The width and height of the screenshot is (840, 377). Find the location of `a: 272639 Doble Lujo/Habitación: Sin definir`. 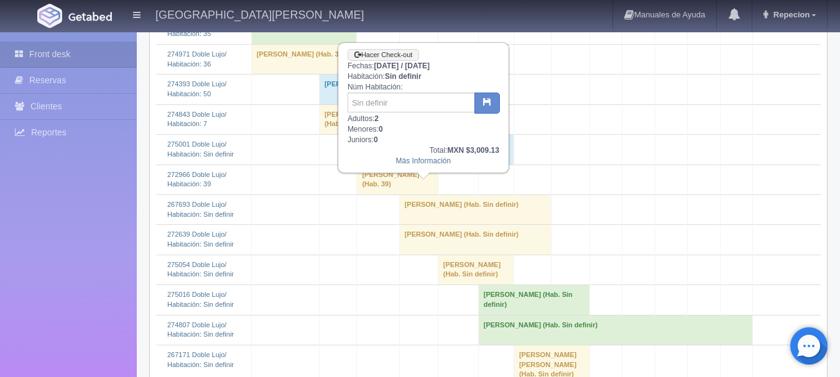

a: 272639 Doble Lujo/Habitación: Sin definir is located at coordinates (200, 239).